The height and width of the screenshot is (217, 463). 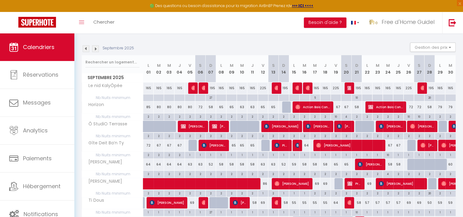 I want to click on div: 60, so click(x=451, y=164).